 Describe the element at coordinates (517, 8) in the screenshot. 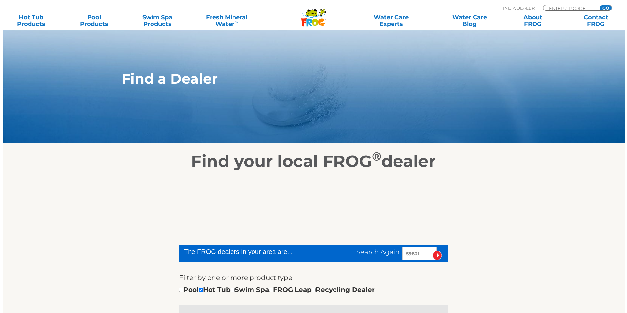

I see `p: Find A Dealer` at that location.